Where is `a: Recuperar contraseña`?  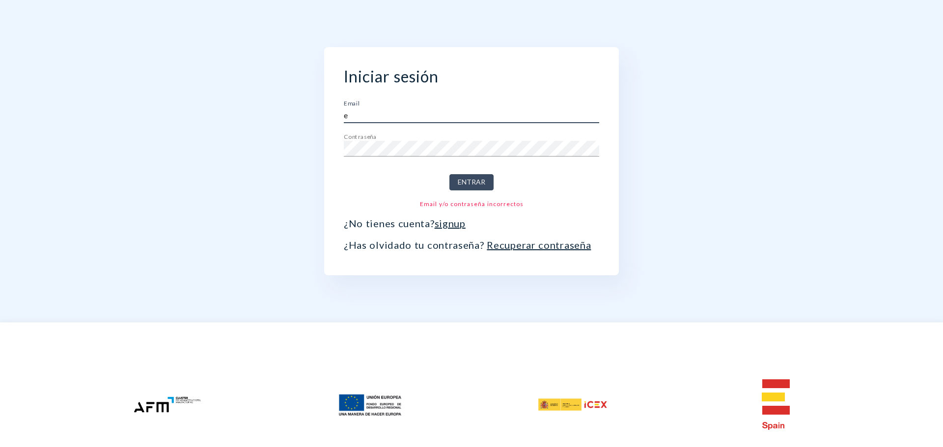 a: Recuperar contraseña is located at coordinates (539, 245).